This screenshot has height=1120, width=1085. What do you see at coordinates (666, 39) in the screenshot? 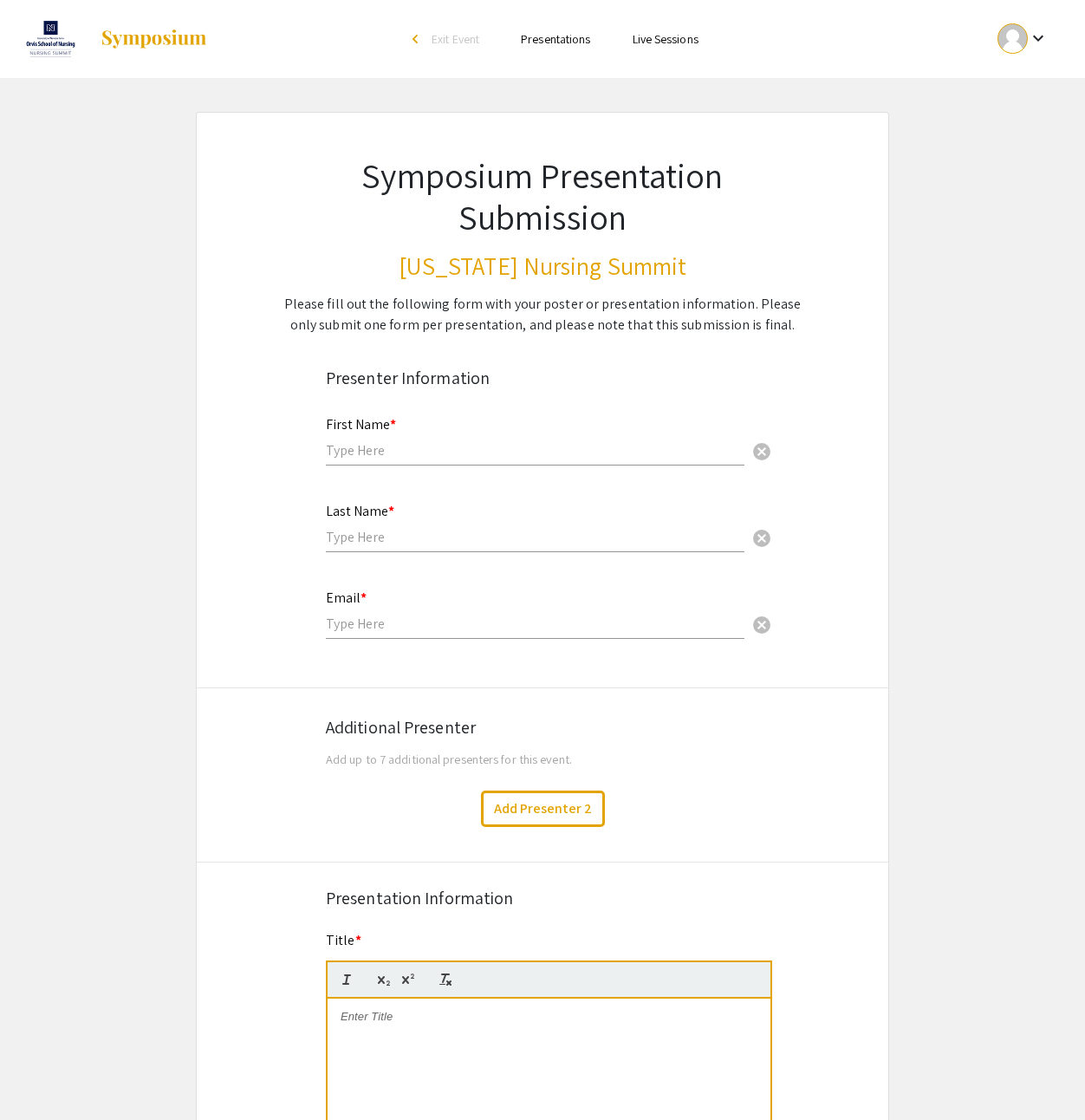
I see `a: Live Sessions` at bounding box center [666, 39].